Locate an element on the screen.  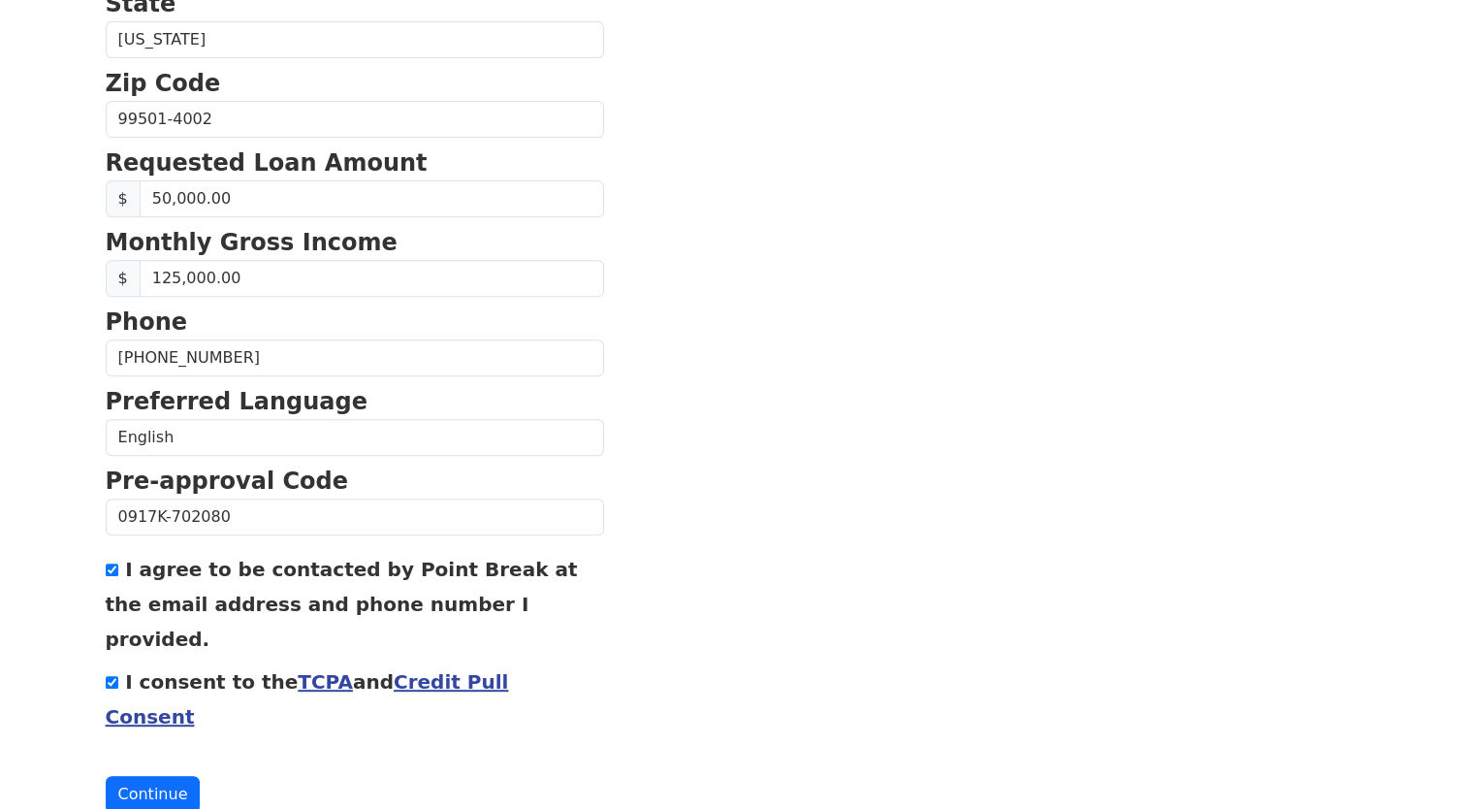
input: Zip Code is located at coordinates (355, 119).